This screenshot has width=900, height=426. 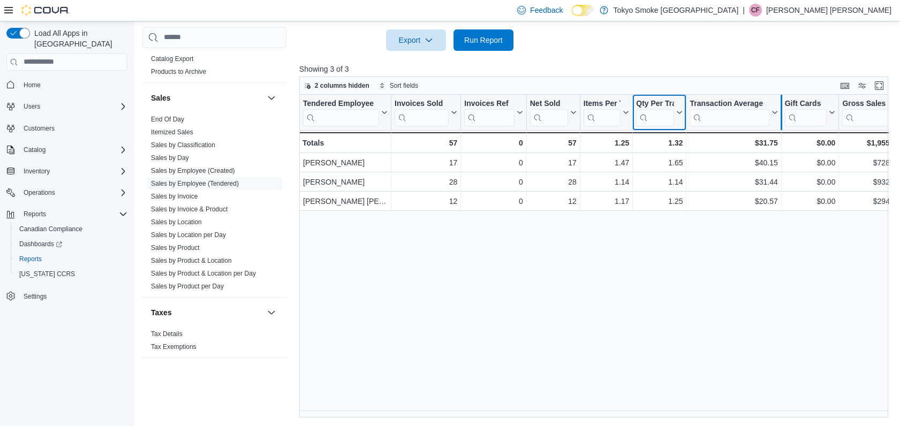 I want to click on a: Sales by Employee (Created), so click(x=193, y=171).